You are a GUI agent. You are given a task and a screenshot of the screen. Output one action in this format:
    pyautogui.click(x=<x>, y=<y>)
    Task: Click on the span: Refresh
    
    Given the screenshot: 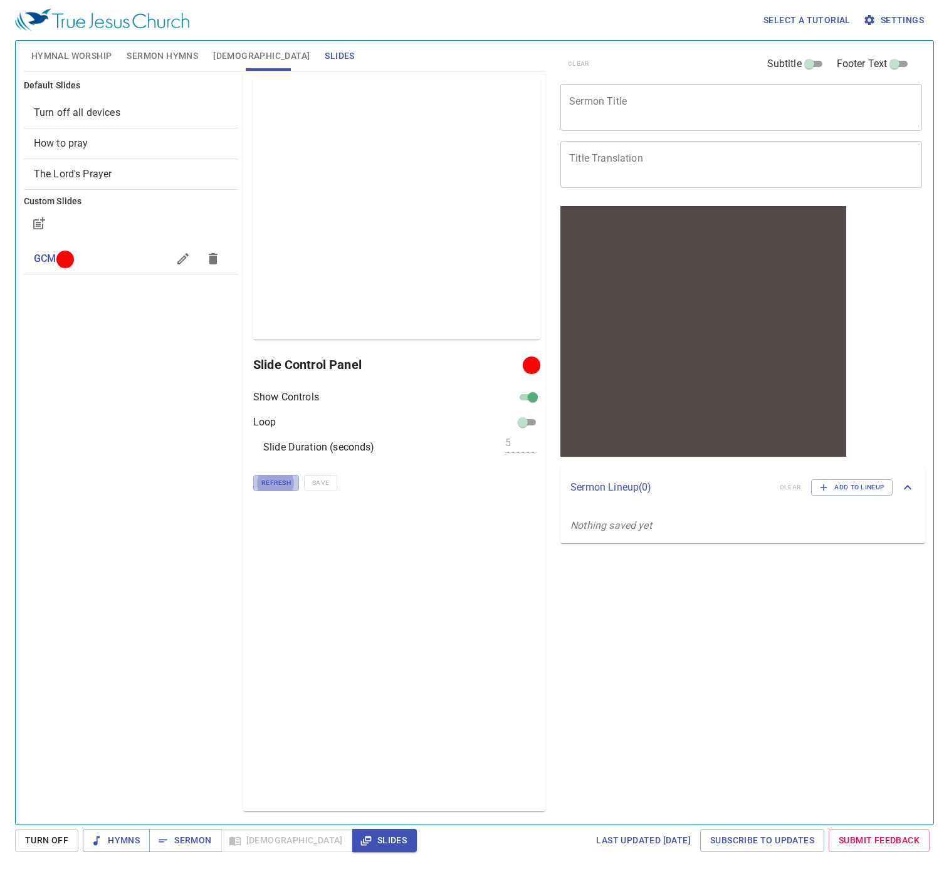 What is the action you would take?
    pyautogui.click(x=276, y=483)
    